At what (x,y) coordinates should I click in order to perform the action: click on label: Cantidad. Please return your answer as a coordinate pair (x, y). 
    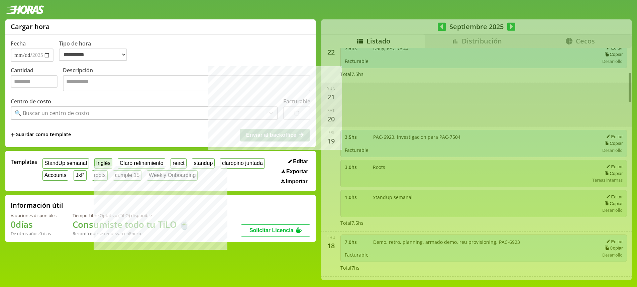
    Looking at the image, I should click on (37, 80).